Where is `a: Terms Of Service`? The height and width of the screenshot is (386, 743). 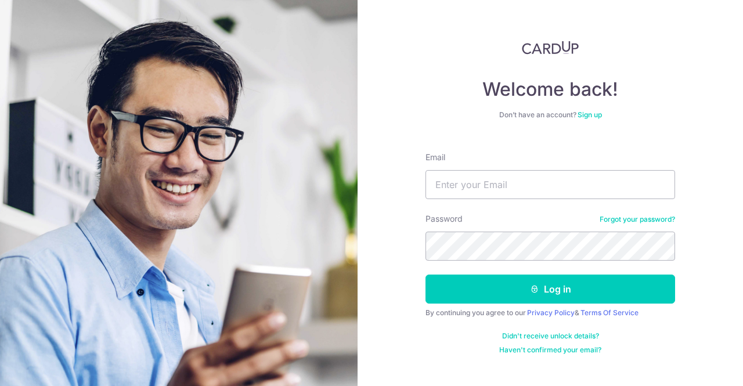
a: Terms Of Service is located at coordinates (610, 312).